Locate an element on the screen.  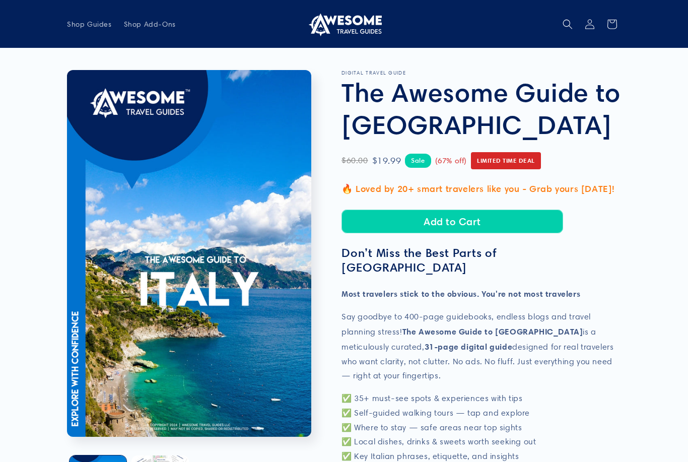
span: (67% off) is located at coordinates (451, 161).